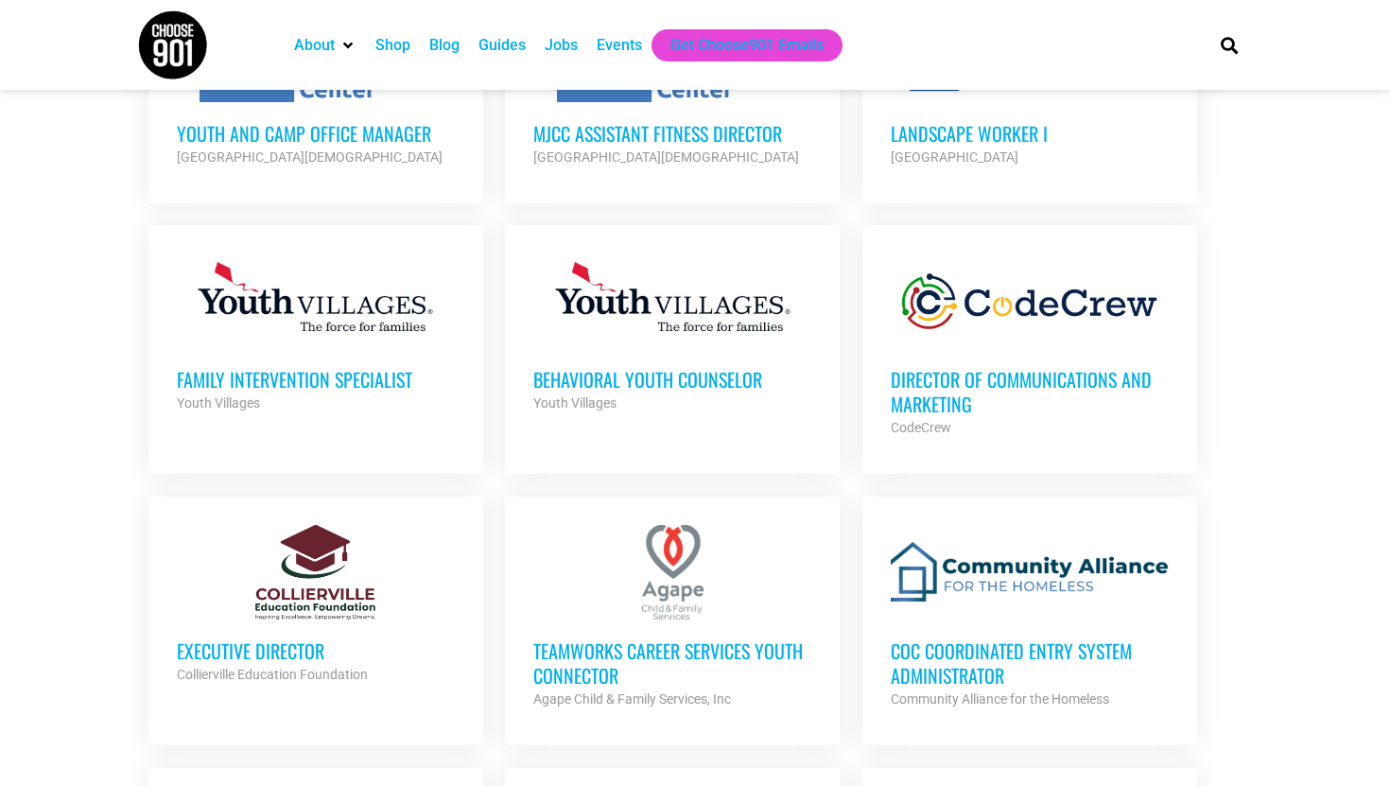 The width and height of the screenshot is (1390, 786). I want to click on a: Family Intervention Specialist Youth Villages, so click(316, 334).